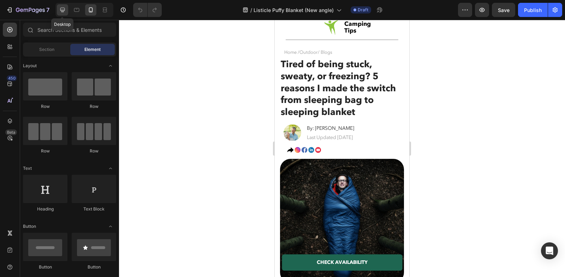 The height and width of the screenshot is (277, 565). I want to click on div: Open Intercom Messenger, so click(550, 250).